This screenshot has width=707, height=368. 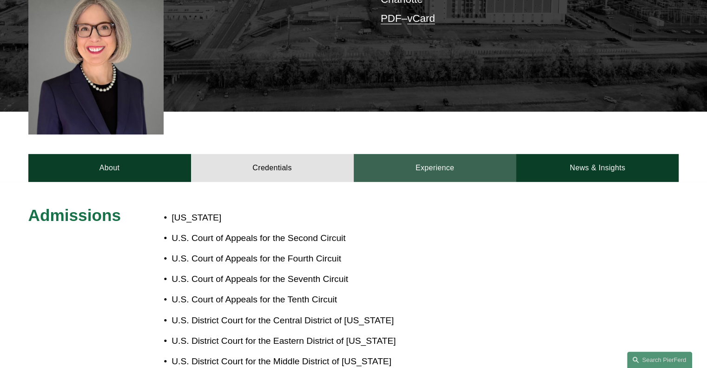 I want to click on p: U.S. Court of Appeals for the Second Circuit, so click(x=330, y=238).